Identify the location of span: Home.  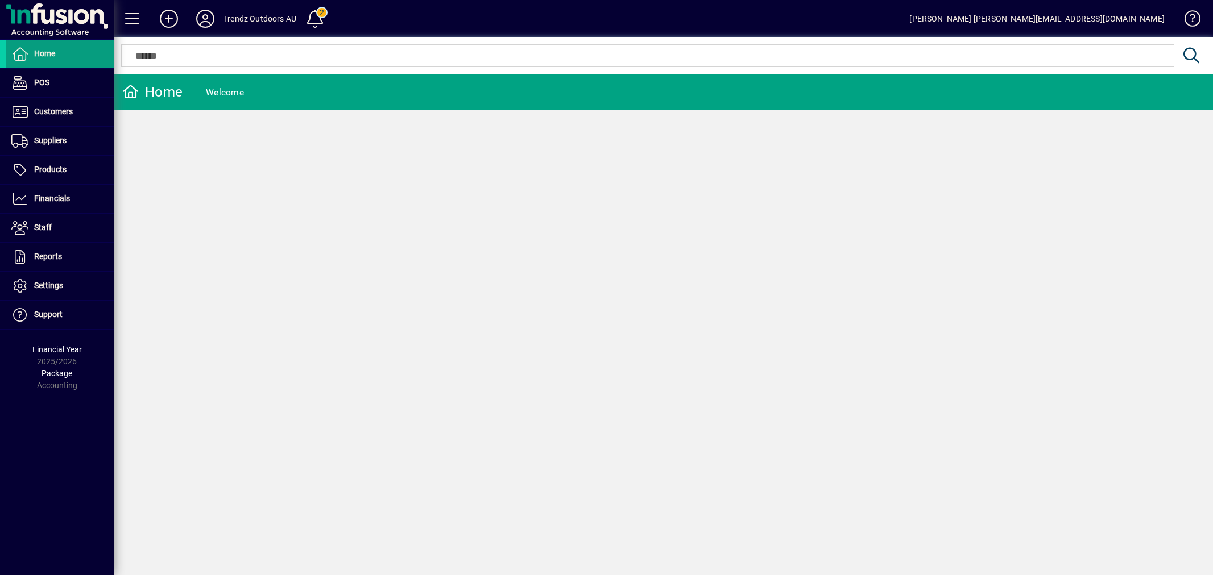
(44, 53).